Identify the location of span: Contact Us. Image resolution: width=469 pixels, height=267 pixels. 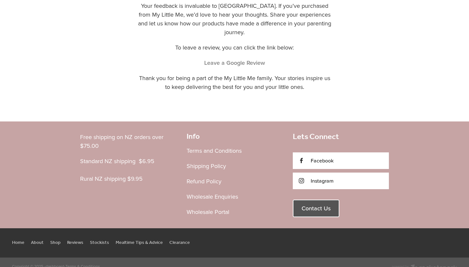
(316, 208).